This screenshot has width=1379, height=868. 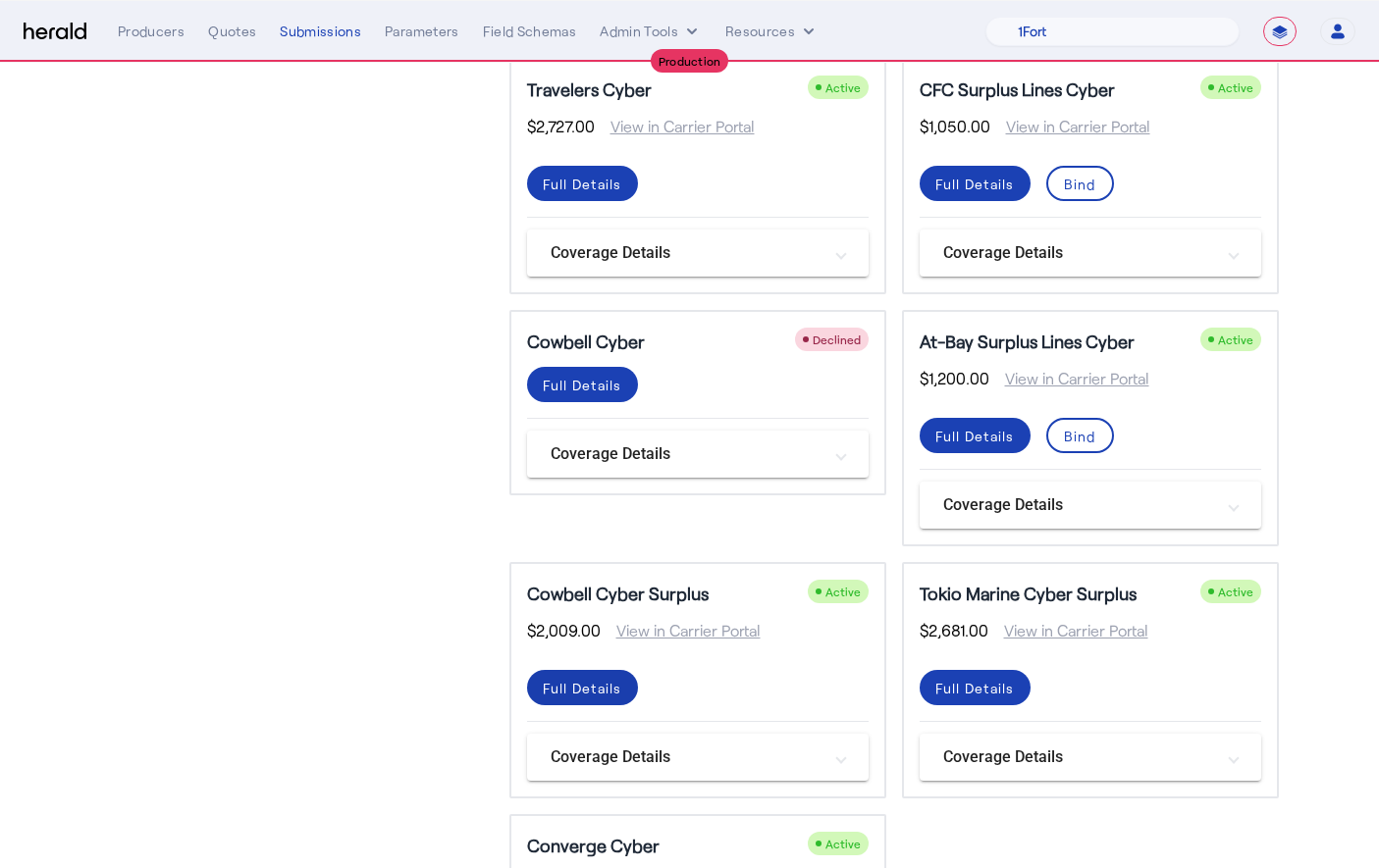 What do you see at coordinates (1027, 341) in the screenshot?
I see `h5: At-Bay Surplus Lines Cyber` at bounding box center [1027, 341].